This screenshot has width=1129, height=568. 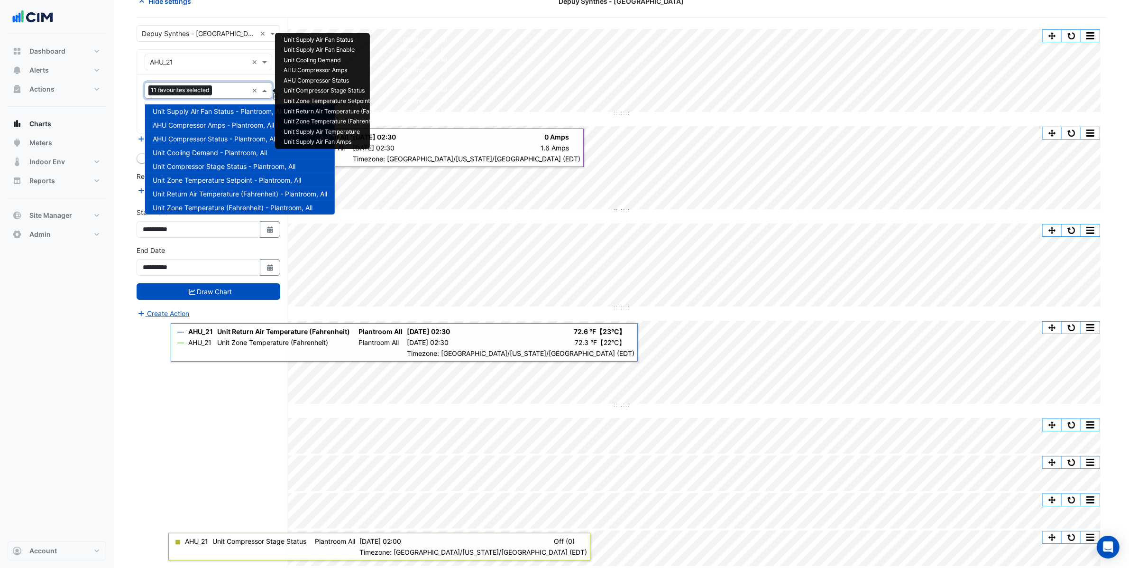 What do you see at coordinates (17, 234) in the screenshot?
I see `app-icon: Admin` at bounding box center [17, 234].